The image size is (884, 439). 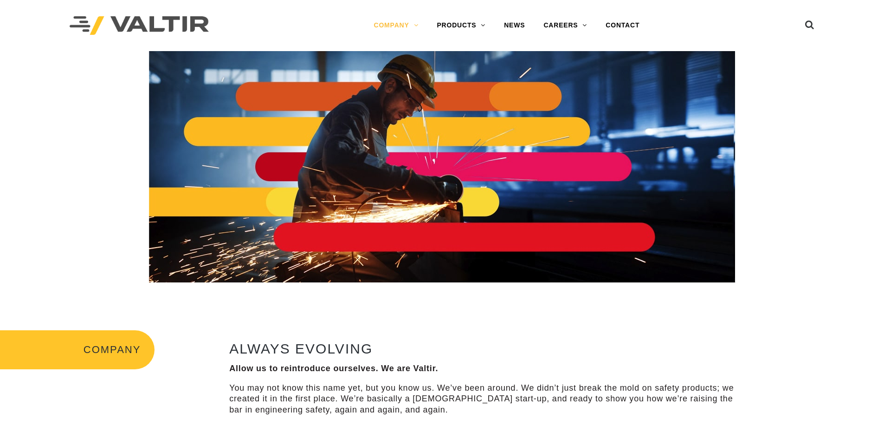 What do you see at coordinates (514, 26) in the screenshot?
I see `a: NEWS` at bounding box center [514, 26].